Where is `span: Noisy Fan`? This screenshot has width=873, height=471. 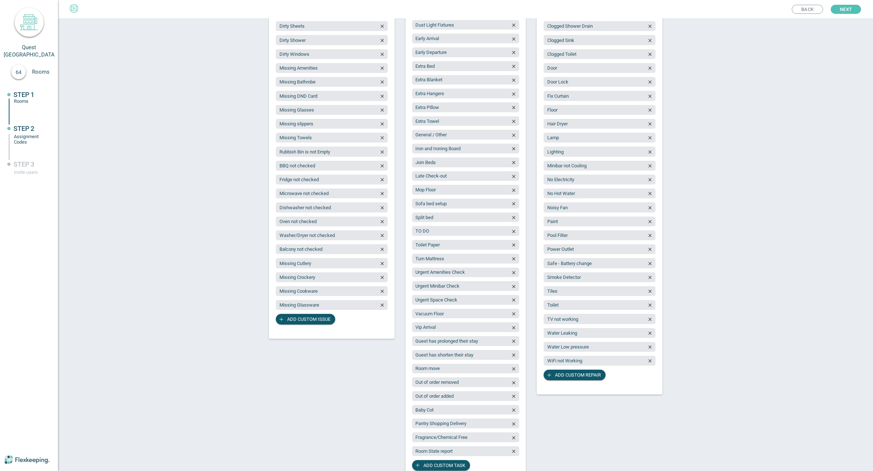 span: Noisy Fan is located at coordinates (557, 207).